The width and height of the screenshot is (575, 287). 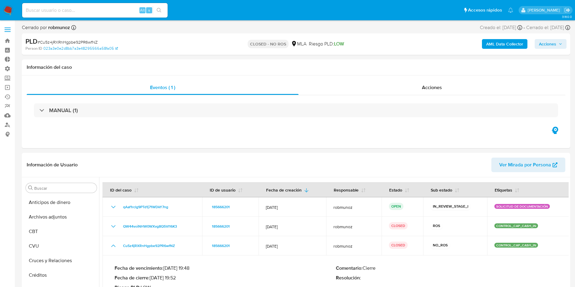 I want to click on p: joaquin.santistebe@mercadolibre.com, so click(x=545, y=10).